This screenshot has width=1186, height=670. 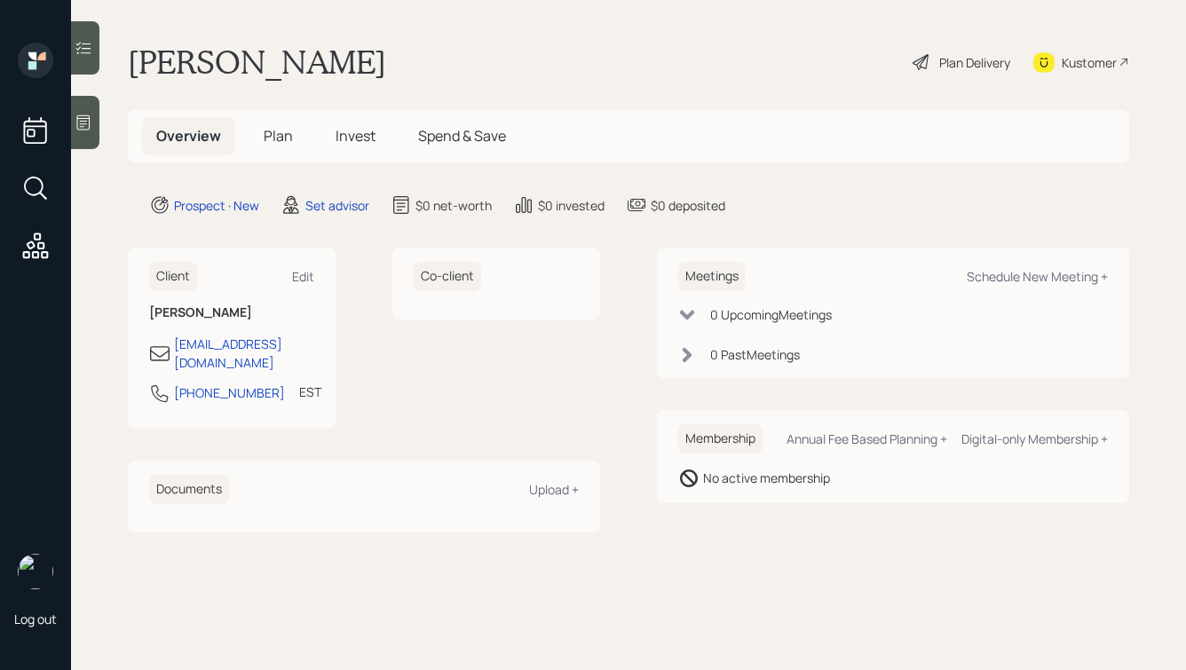 I want to click on span: Invest, so click(x=355, y=136).